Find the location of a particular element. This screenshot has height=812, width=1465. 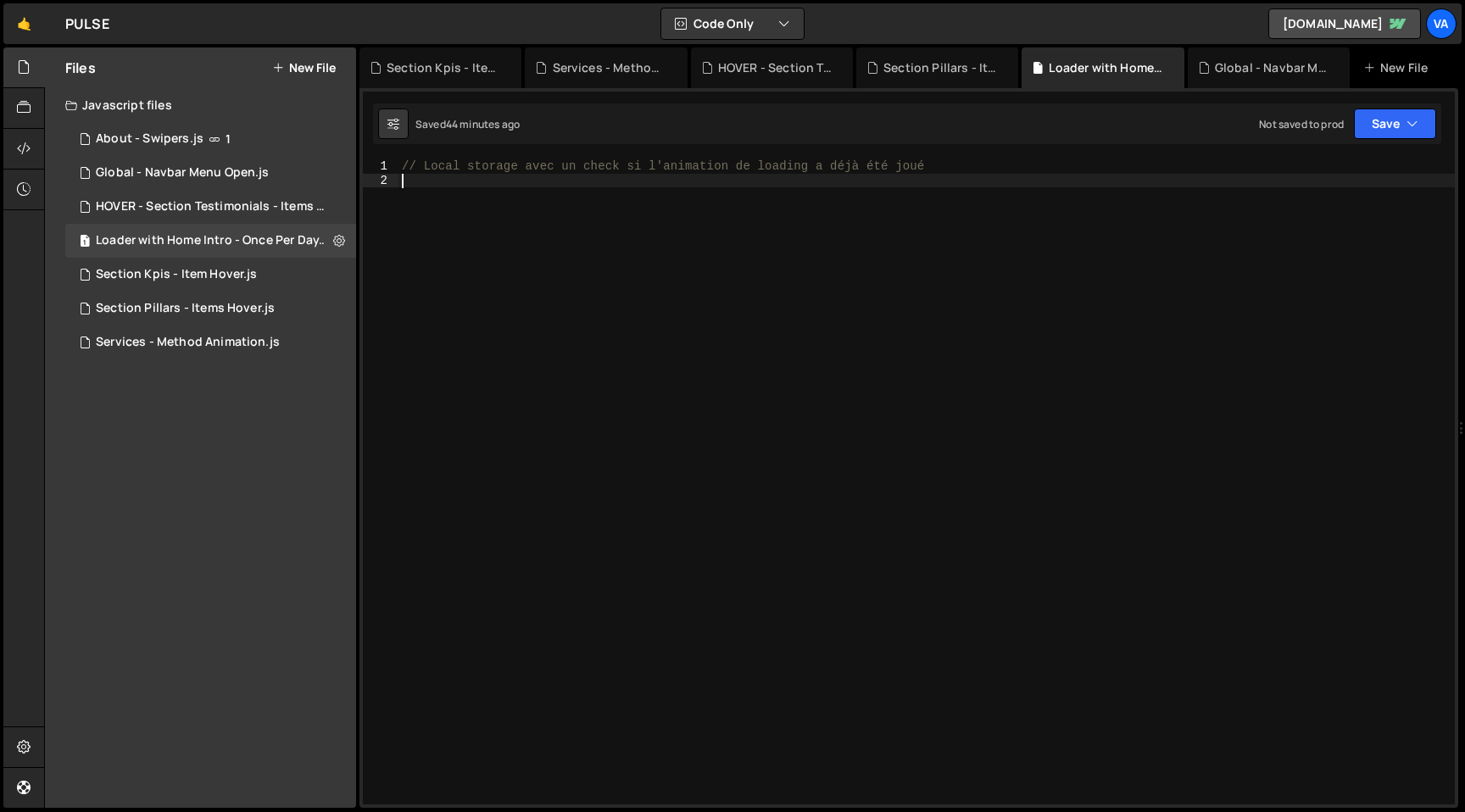

div: 2 is located at coordinates (380, 180).